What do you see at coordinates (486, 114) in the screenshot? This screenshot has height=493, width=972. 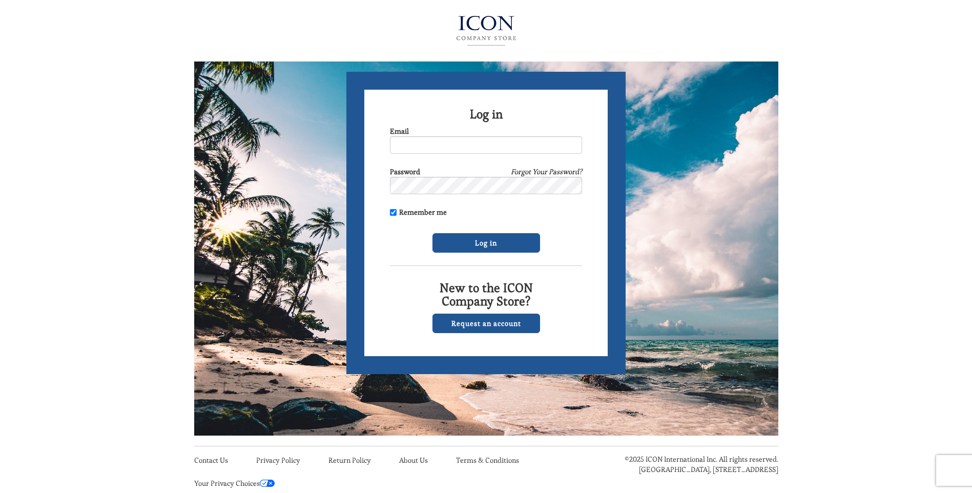 I see `h2: Log in` at bounding box center [486, 114].